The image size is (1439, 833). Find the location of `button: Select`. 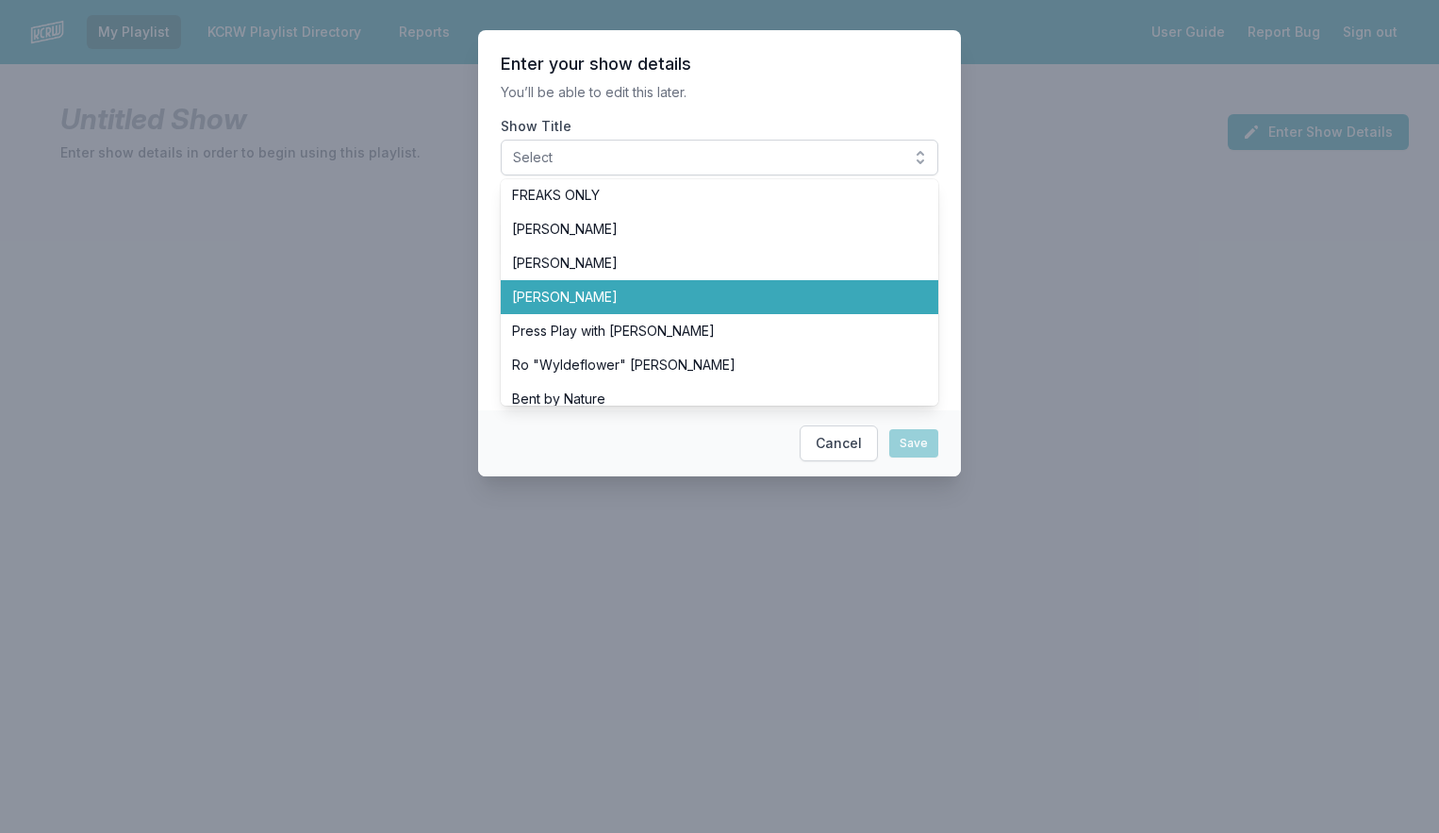

button: Select is located at coordinates (720, 157).